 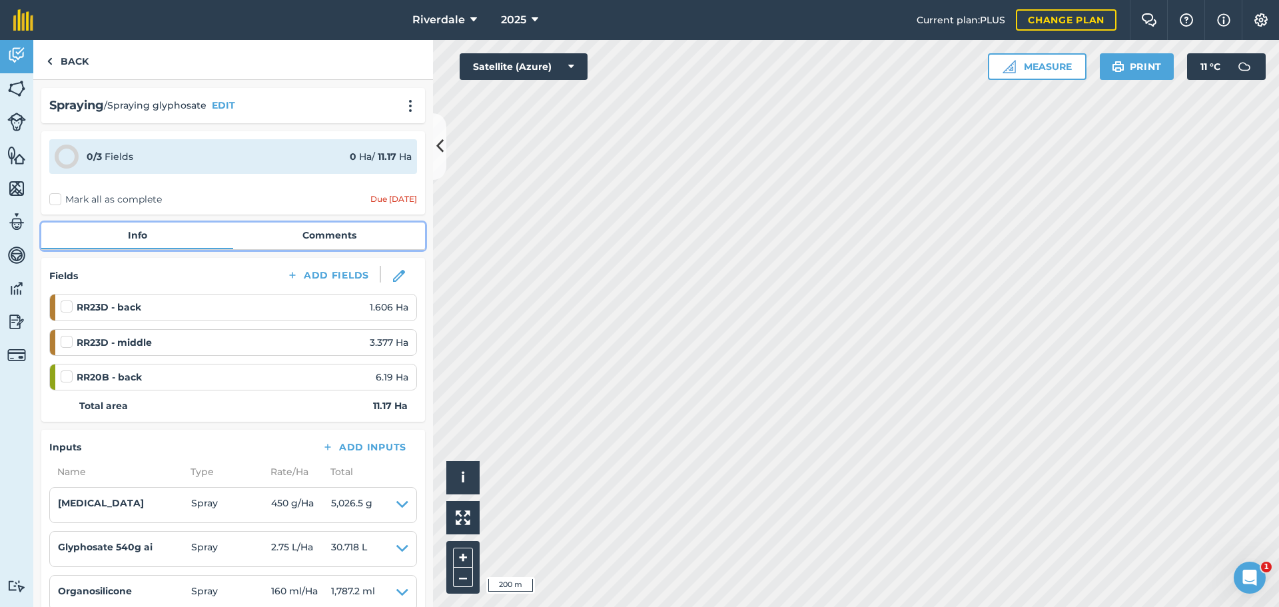 What do you see at coordinates (109, 377) in the screenshot?
I see `strong: RR20B - back` at bounding box center [109, 377].